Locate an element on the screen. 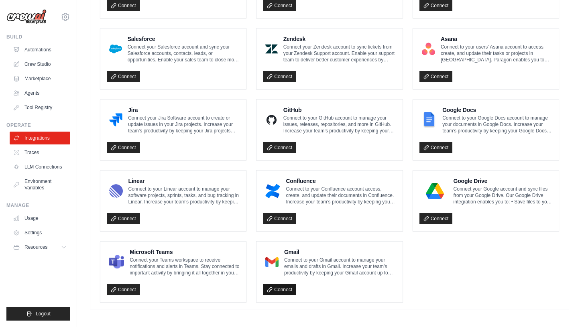 The height and width of the screenshot is (327, 582). a: Usage is located at coordinates (40, 219).